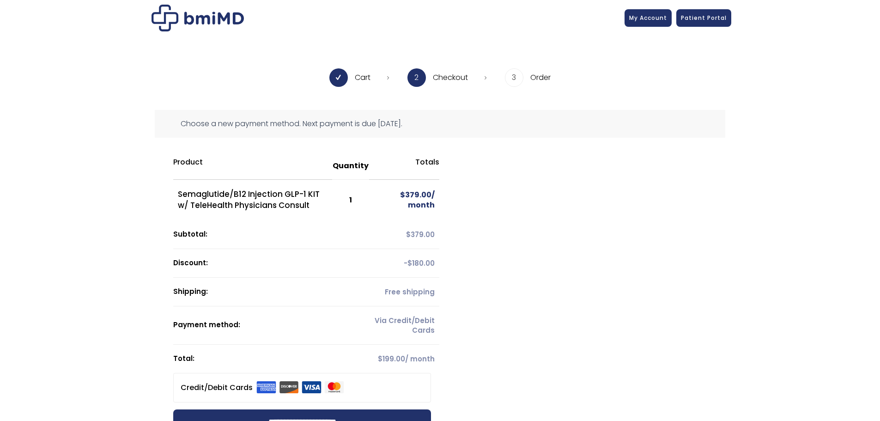 Image resolution: width=880 pixels, height=421 pixels. Describe the element at coordinates (266, 387) in the screenshot. I see `img: Amex` at that location.